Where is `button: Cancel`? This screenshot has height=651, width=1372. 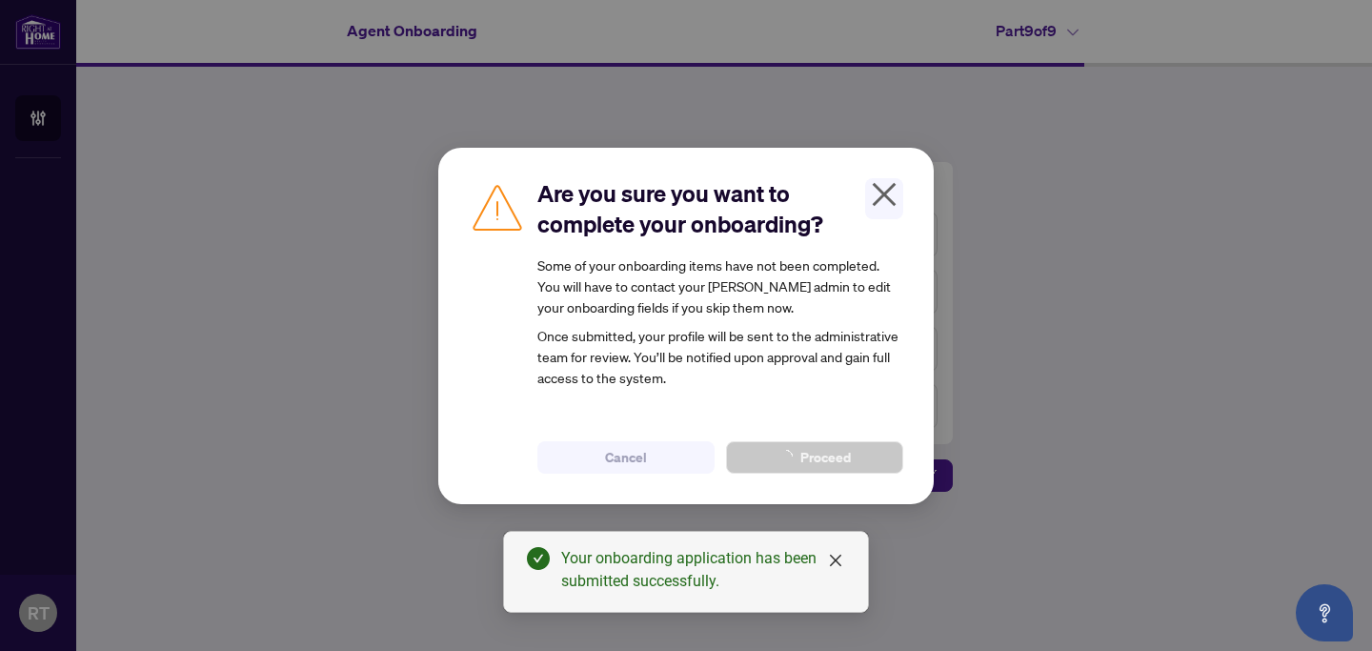 button: Cancel is located at coordinates (626, 457).